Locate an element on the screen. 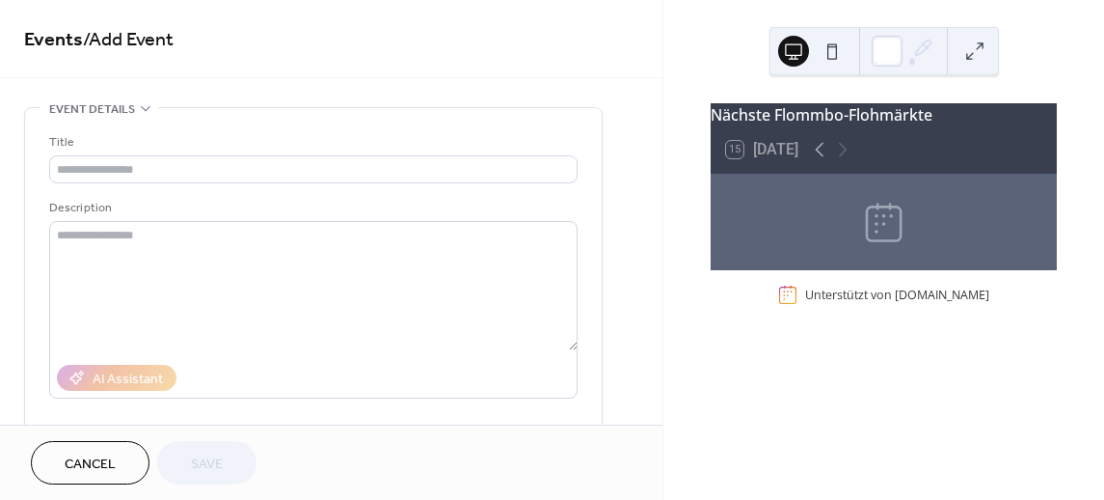  span: / Add Event is located at coordinates (128, 40).